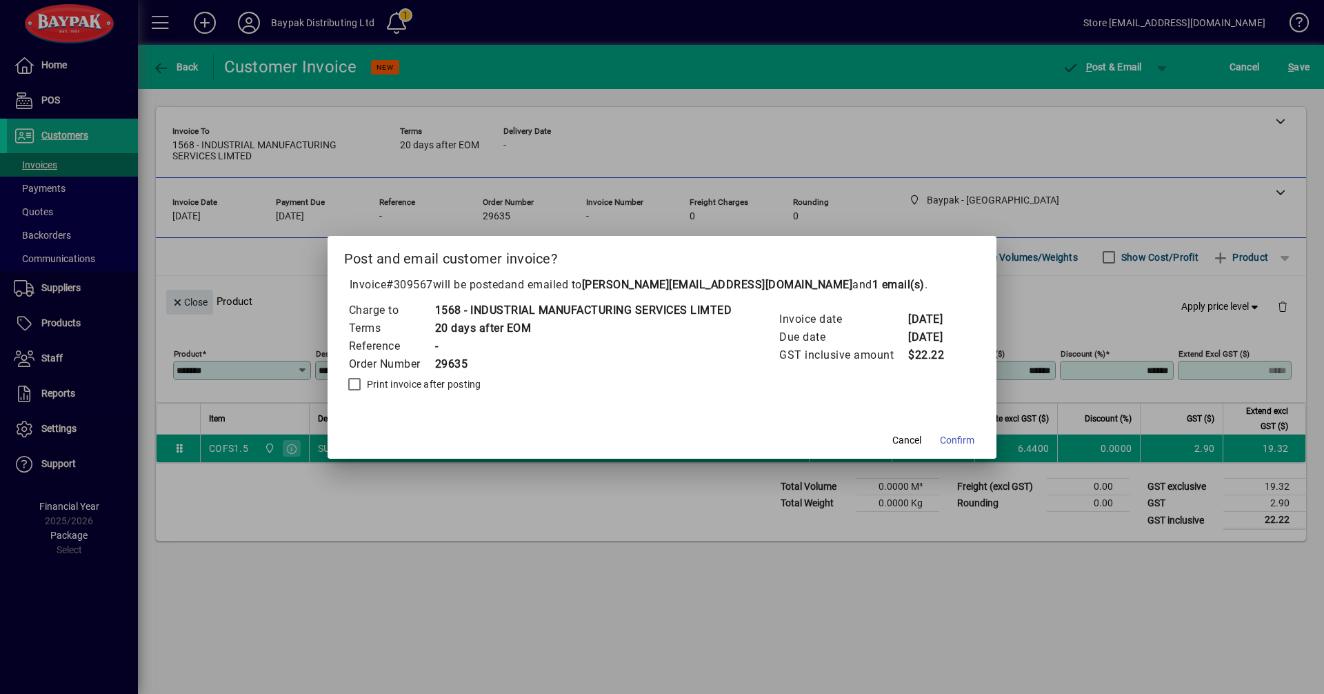  I want to click on span: and, so click(888, 284).